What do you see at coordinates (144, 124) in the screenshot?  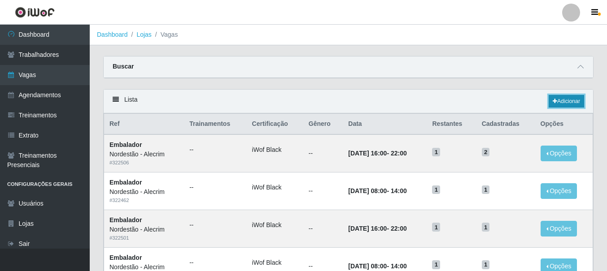 I see `th: Ref` at bounding box center [144, 124].